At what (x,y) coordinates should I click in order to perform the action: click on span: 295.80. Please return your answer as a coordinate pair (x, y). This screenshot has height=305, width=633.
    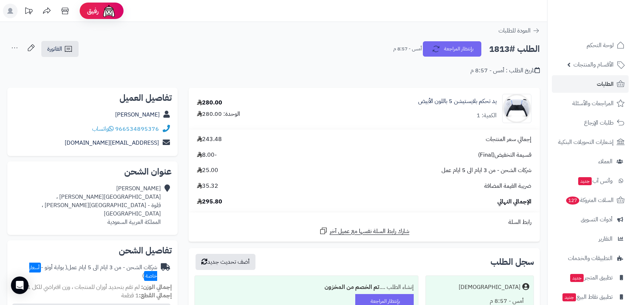
    Looking at the image, I should click on (209, 202).